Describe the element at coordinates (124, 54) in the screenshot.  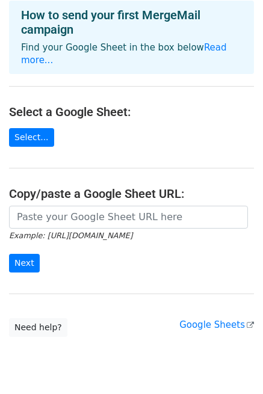
I see `a: Read more...` at that location.